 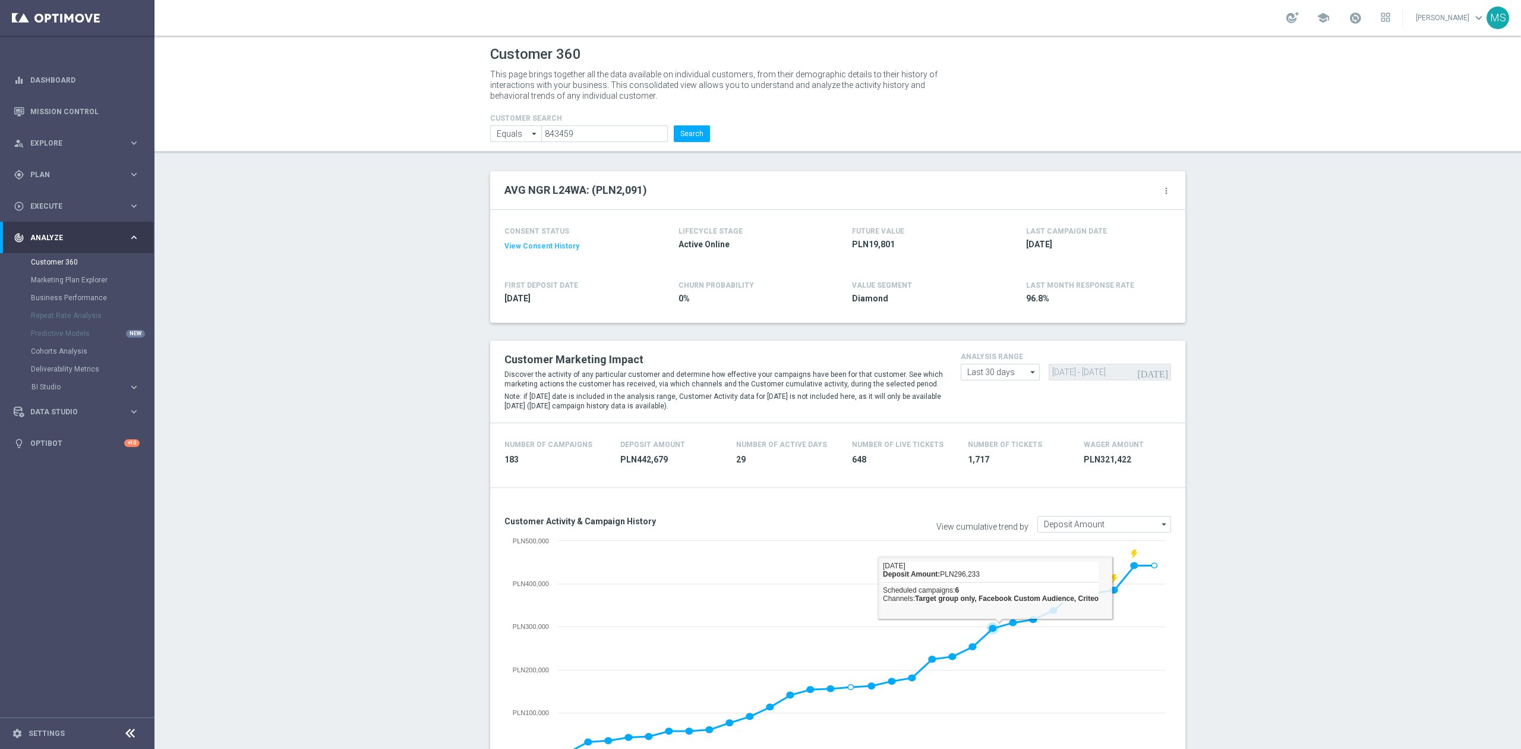 What do you see at coordinates (71, 238) in the screenshot?
I see `div: Analyze` at bounding box center [71, 238].